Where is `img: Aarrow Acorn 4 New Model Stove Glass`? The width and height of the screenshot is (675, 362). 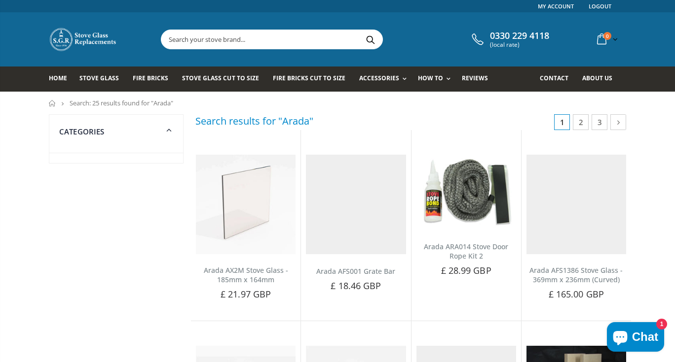
img: Aarrow Acorn 4 New Model Stove Glass is located at coordinates (246, 205).